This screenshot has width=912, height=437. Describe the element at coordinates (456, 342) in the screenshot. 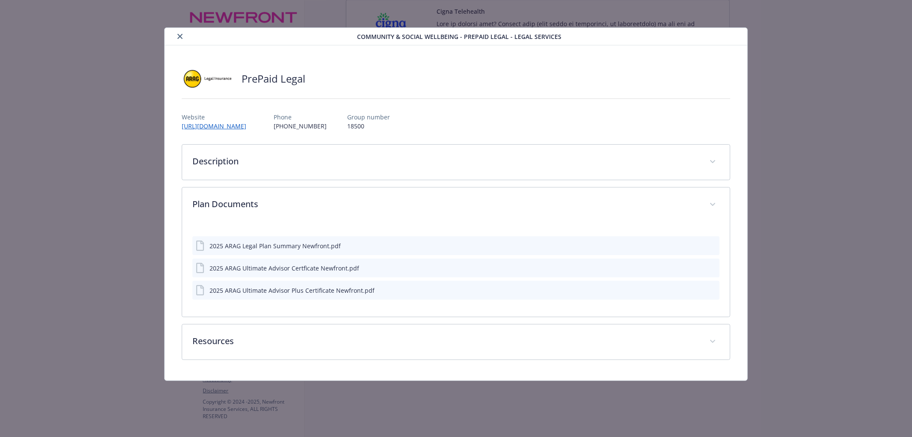

I see `div: Resources` at that location.